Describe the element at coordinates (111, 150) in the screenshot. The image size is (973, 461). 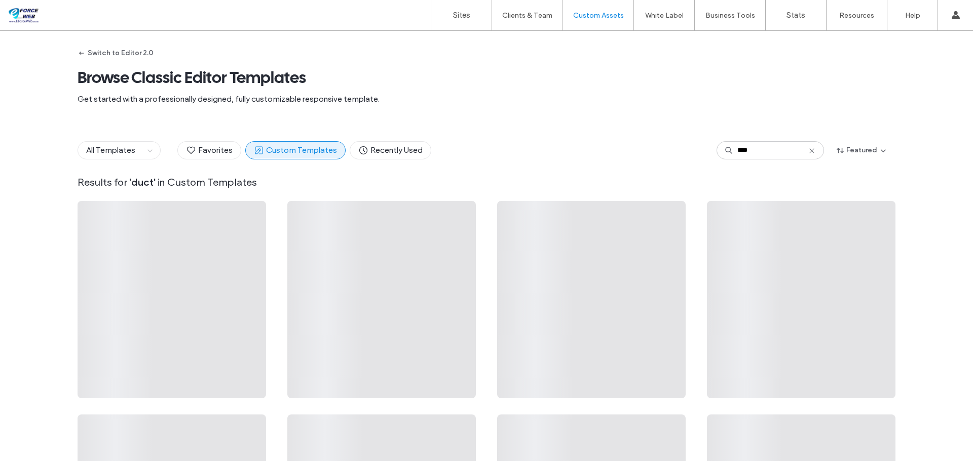
I see `button: All Templates` at that location.